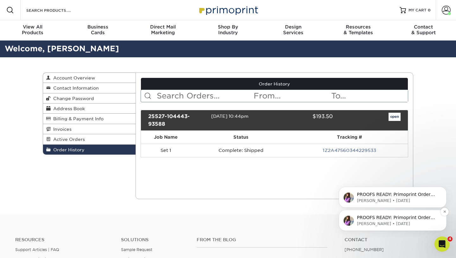 The height and width of the screenshot is (258, 456). What do you see at coordinates (166, 137) in the screenshot?
I see `th: Job Name` at bounding box center [166, 137].